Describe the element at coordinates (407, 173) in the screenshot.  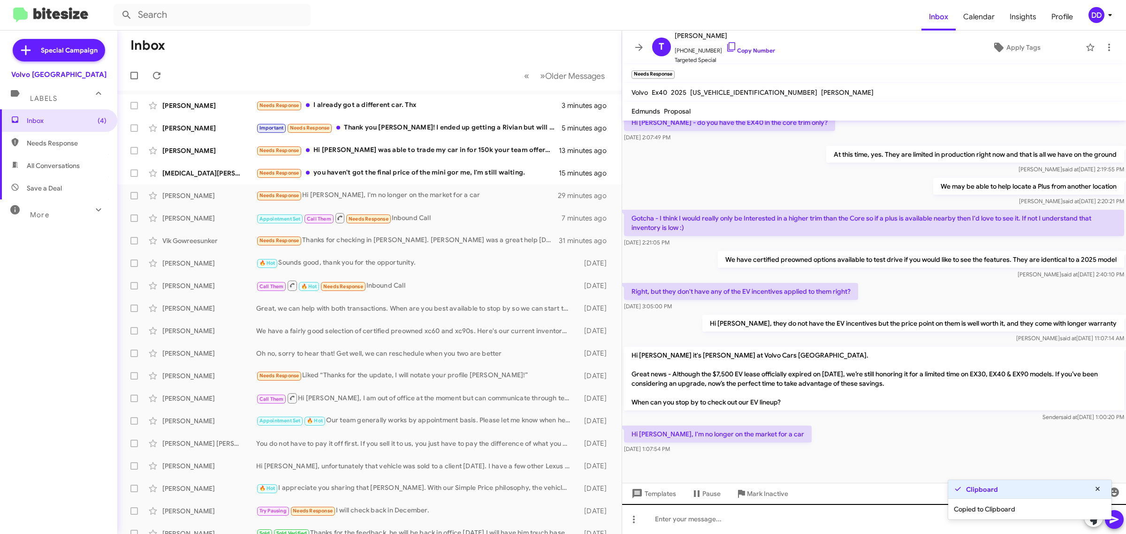
I see `div: you haven't got the final price of the mini gor me, I'm still waiting.` at that location.